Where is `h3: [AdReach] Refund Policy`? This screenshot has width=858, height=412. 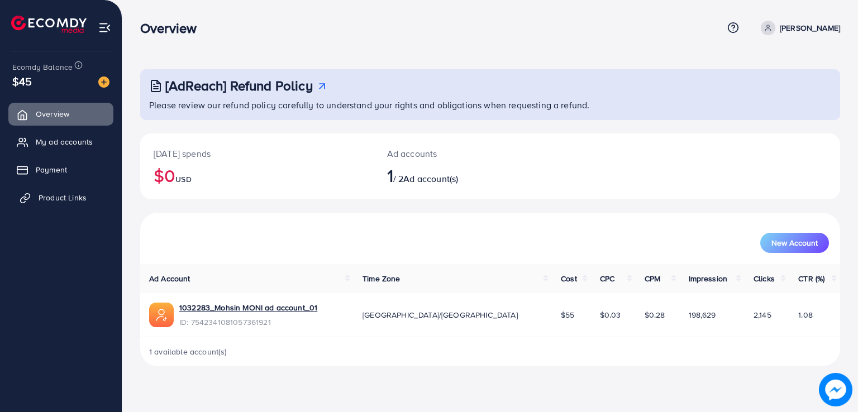
h3: [AdReach] Refund Policy is located at coordinates (239, 85).